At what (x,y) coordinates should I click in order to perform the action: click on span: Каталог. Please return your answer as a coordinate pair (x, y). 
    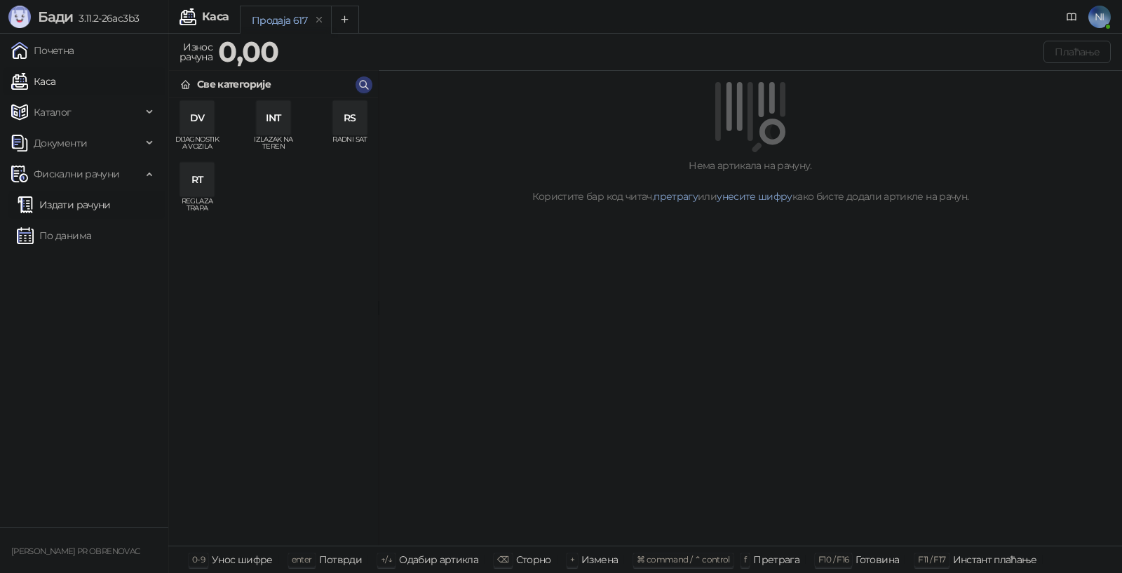
    Looking at the image, I should click on (53, 112).